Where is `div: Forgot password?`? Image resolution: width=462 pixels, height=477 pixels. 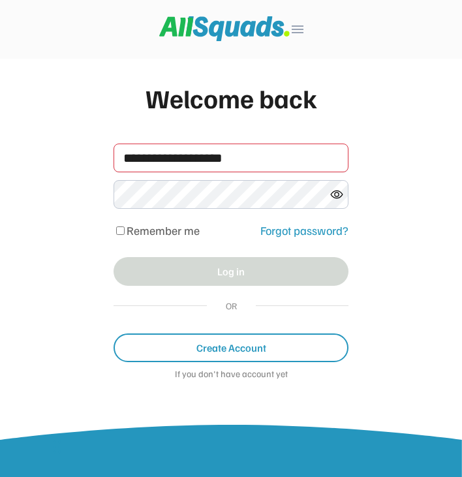
div: Forgot password? is located at coordinates (304, 230).